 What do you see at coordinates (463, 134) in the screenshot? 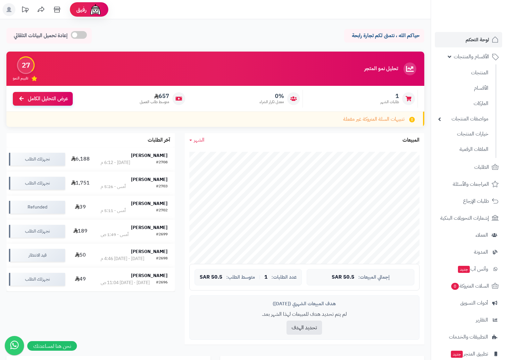
I see `a: خيارات المنتجات` at bounding box center [463, 134].